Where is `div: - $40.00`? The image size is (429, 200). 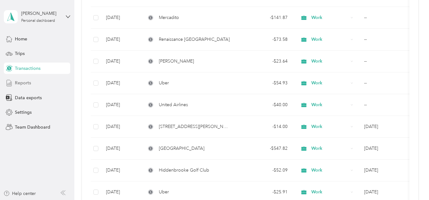 div: - $40.00 is located at coordinates (264, 105).